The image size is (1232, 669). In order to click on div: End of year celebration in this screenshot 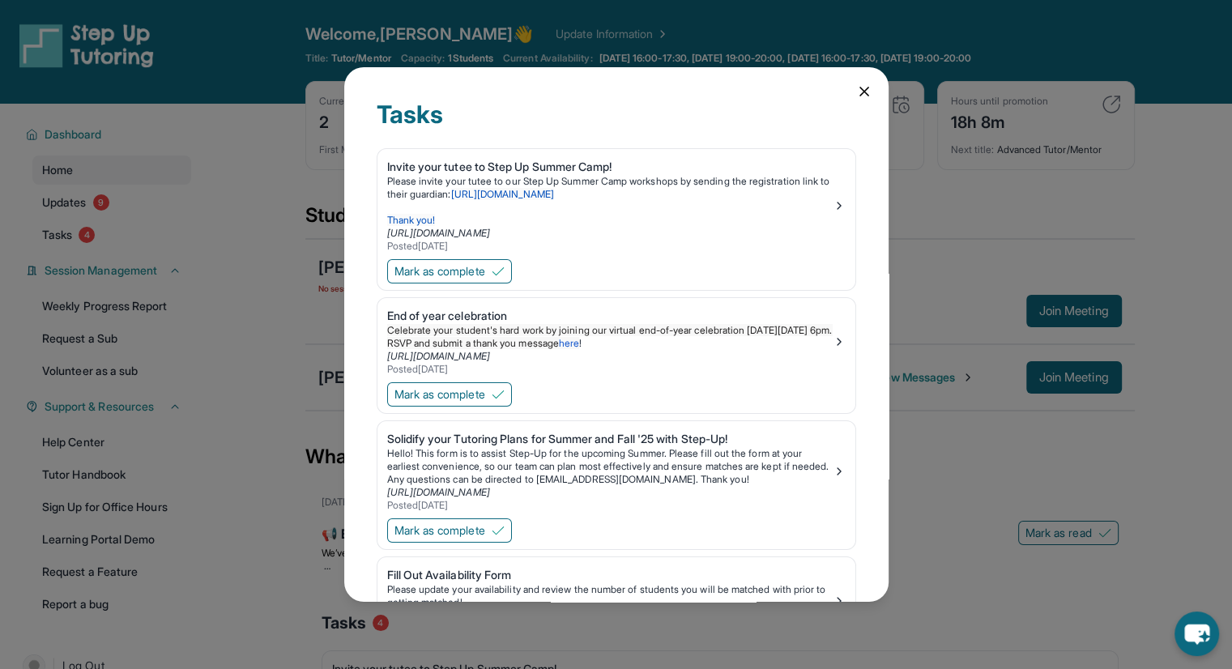, I will do `click(610, 316)`.